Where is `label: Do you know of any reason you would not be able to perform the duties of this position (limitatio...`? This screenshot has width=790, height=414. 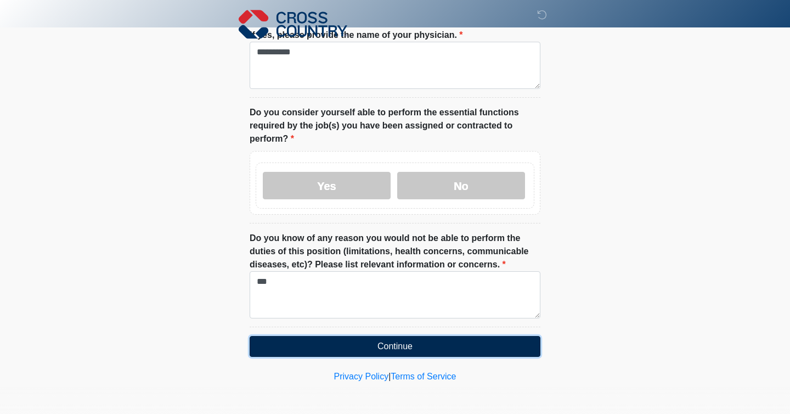
label: Do you know of any reason you would not be able to perform the duties of this position (limitatio... is located at coordinates (395, 251).